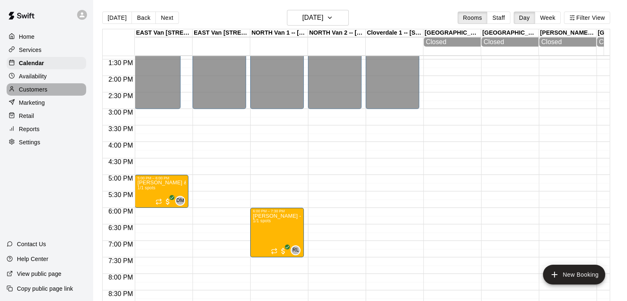 This screenshot has width=627, height=301. What do you see at coordinates (31, 63) in the screenshot?
I see `p: Calendar` at bounding box center [31, 63].